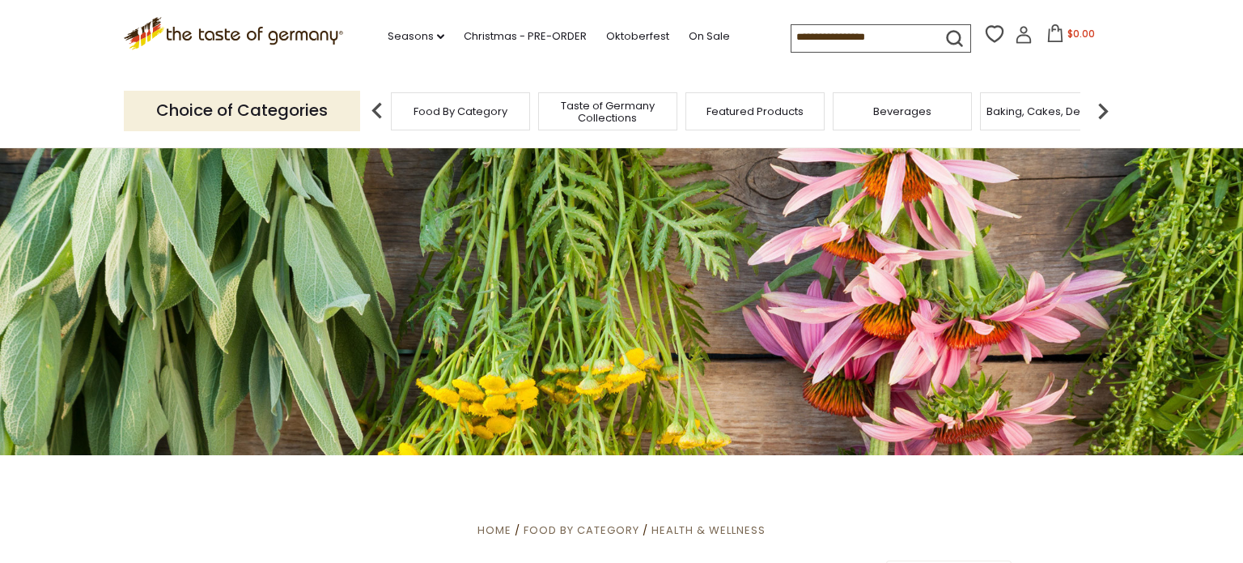  Describe the element at coordinates (242, 110) in the screenshot. I see `p: Choice of Categories` at that location.